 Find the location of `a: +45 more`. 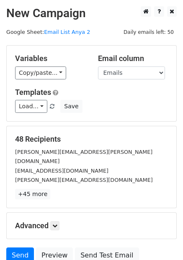

a: +45 more is located at coordinates (33, 194).